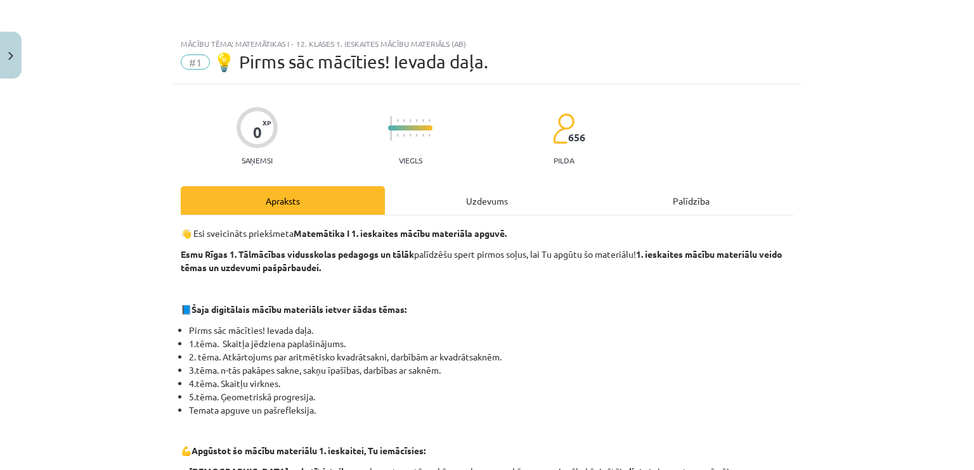 The image size is (974, 470). I want to click on span: 💡 Pirms sāc mācīties! Ievada daļa., so click(351, 61).